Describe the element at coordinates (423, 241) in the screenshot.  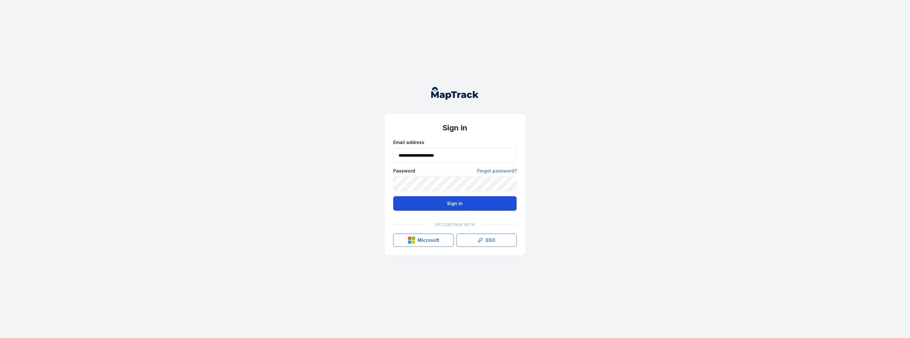
I see `button: Microsoft` at that location.